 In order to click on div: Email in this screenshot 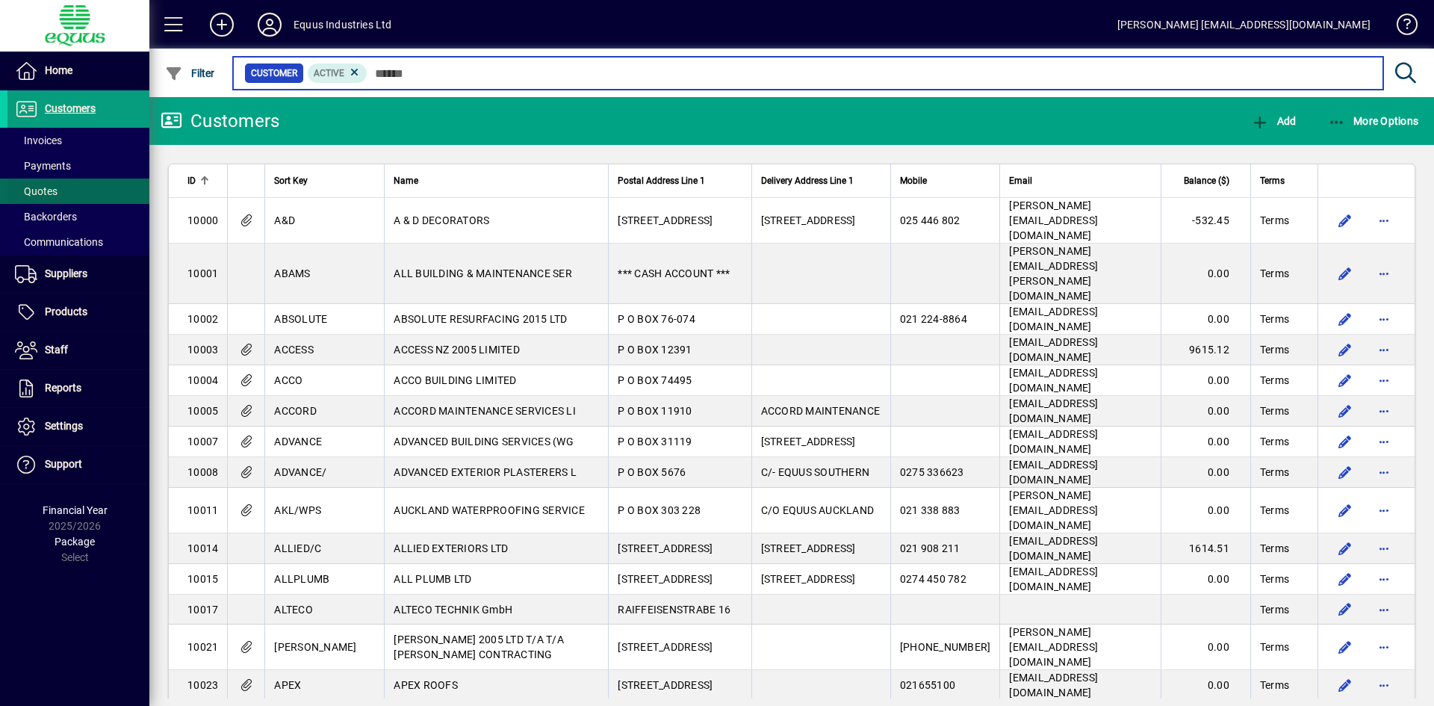, I will do `click(1080, 181)`.